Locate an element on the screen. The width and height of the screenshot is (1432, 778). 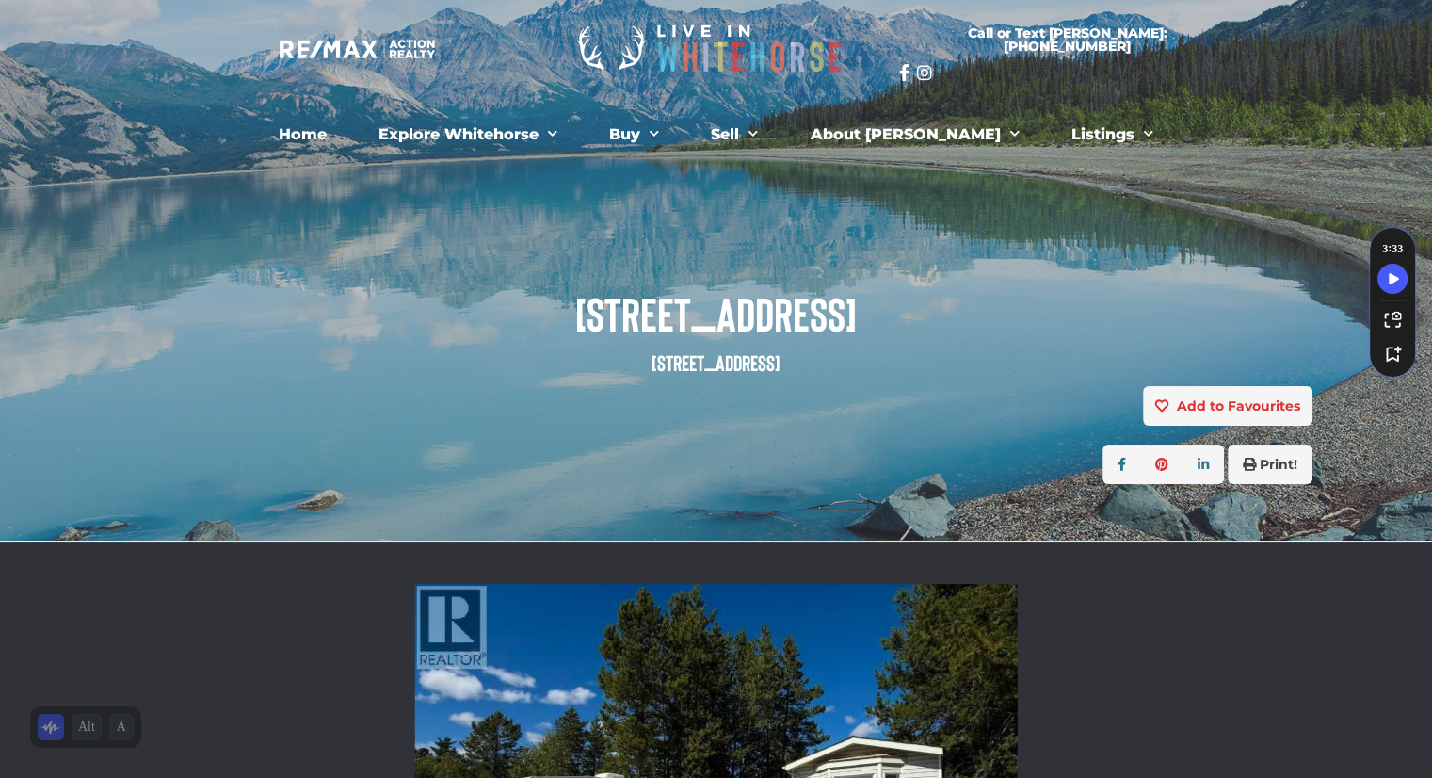
a: Explore Whitehorse is located at coordinates (468, 135).